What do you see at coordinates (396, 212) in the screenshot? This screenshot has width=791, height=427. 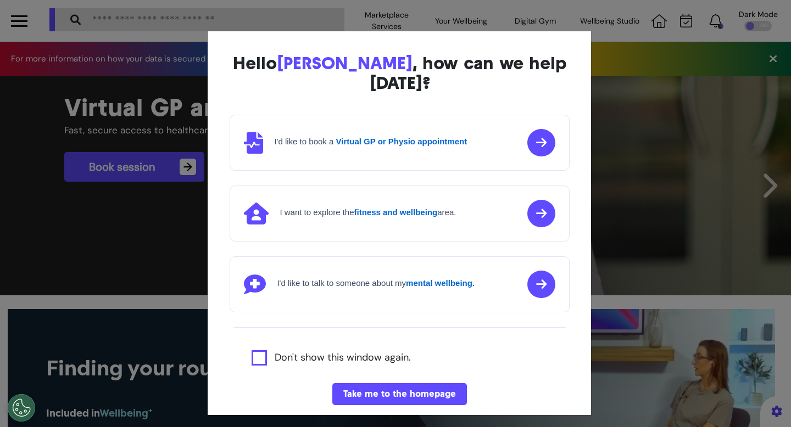 I see `strong: fitness and wellbeing` at bounding box center [396, 212].